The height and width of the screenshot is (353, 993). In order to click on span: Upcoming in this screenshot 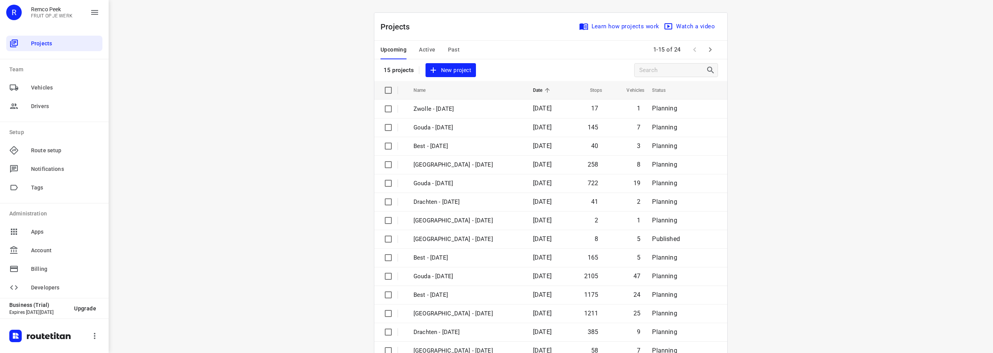, I will do `click(393, 50)`.